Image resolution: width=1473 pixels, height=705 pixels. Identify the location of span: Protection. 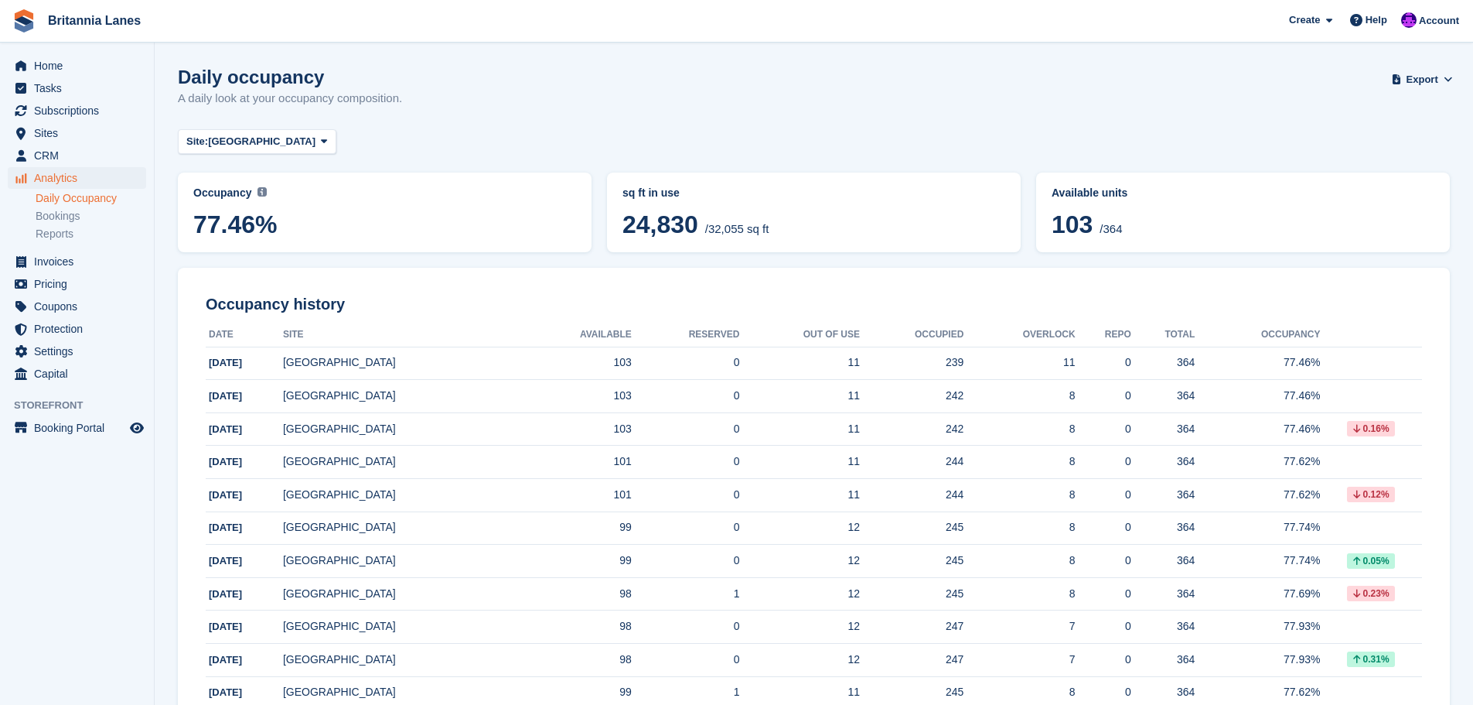
(80, 329).